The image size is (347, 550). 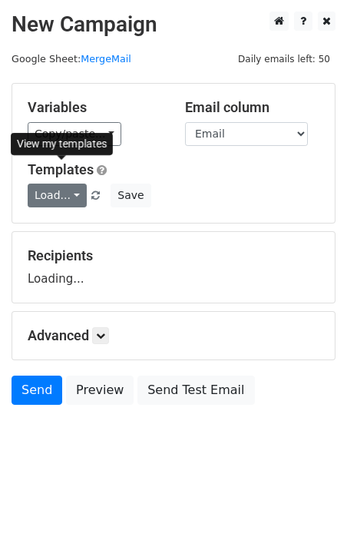 What do you see at coordinates (106, 58) in the screenshot?
I see `a: MergeMail` at bounding box center [106, 58].